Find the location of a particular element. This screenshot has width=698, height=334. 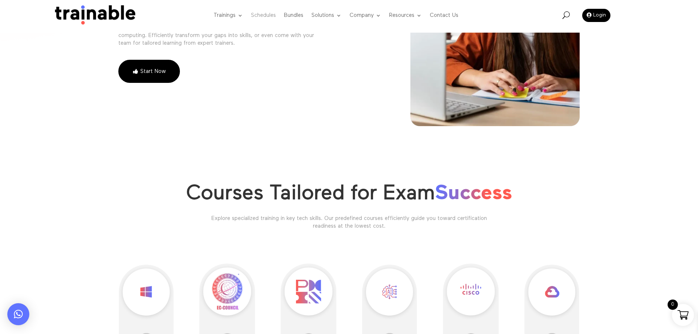

div: Develop your skills easily in any topic you want, from soft skills to cloud computing. Efficientl... is located at coordinates (223, 35).